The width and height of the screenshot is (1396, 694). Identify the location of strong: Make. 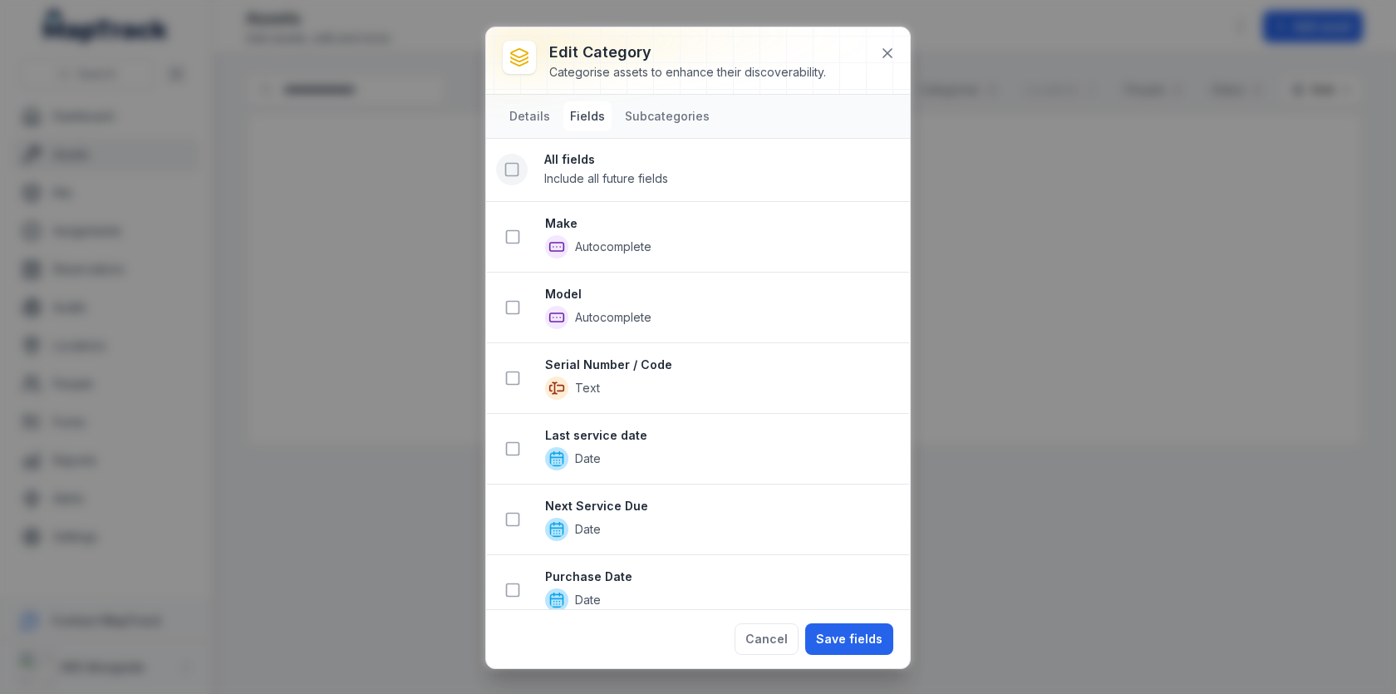
(720, 224).